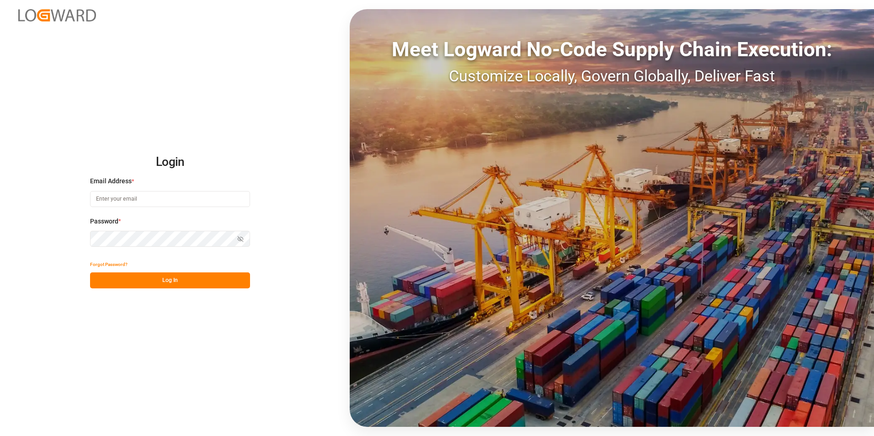 This screenshot has height=436, width=874. I want to click on span: Email Address, so click(111, 181).